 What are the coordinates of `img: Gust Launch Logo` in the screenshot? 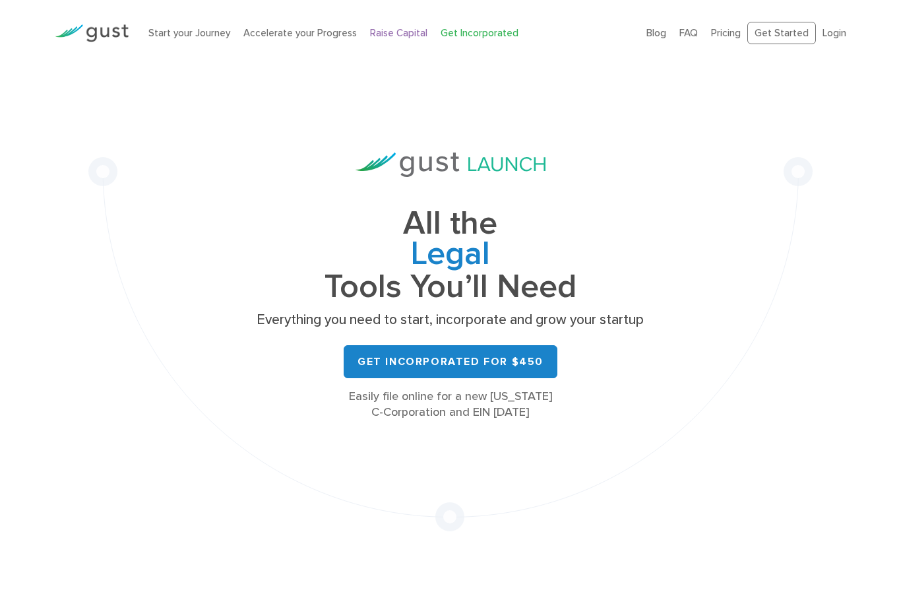 It's located at (450, 164).